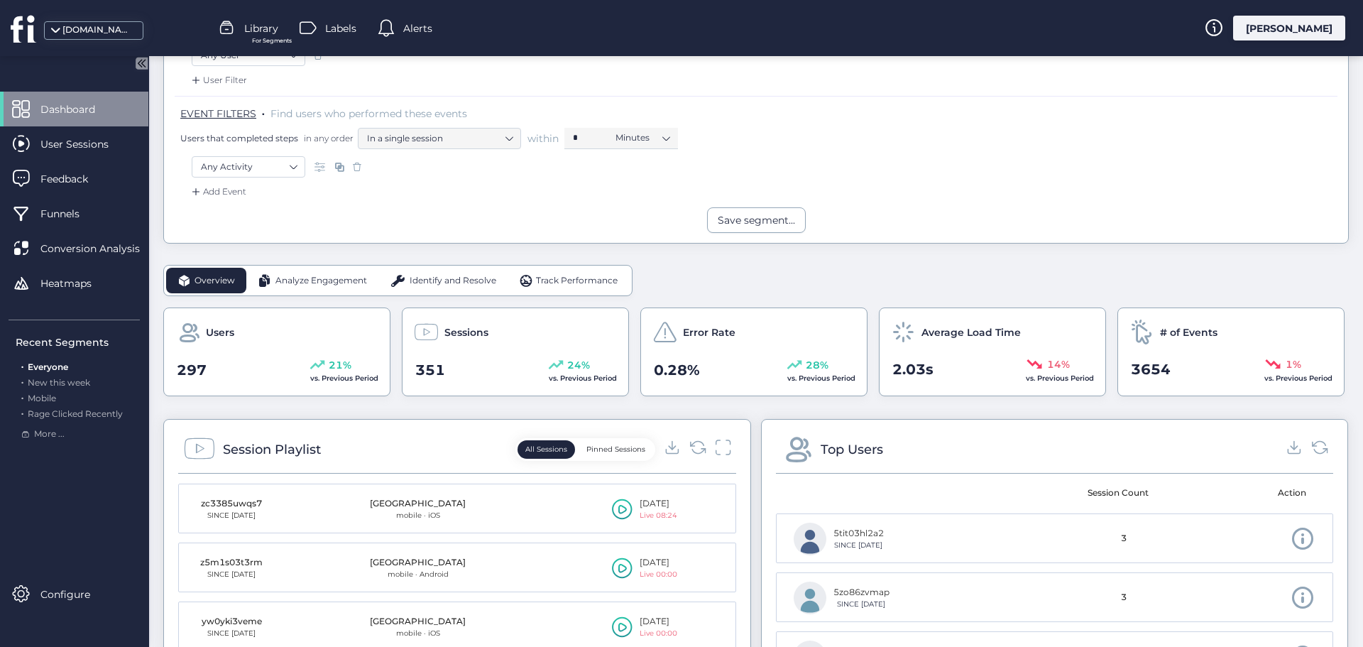 The height and width of the screenshot is (647, 1363). Describe the element at coordinates (579, 365) in the screenshot. I see `span: 24%` at that location.